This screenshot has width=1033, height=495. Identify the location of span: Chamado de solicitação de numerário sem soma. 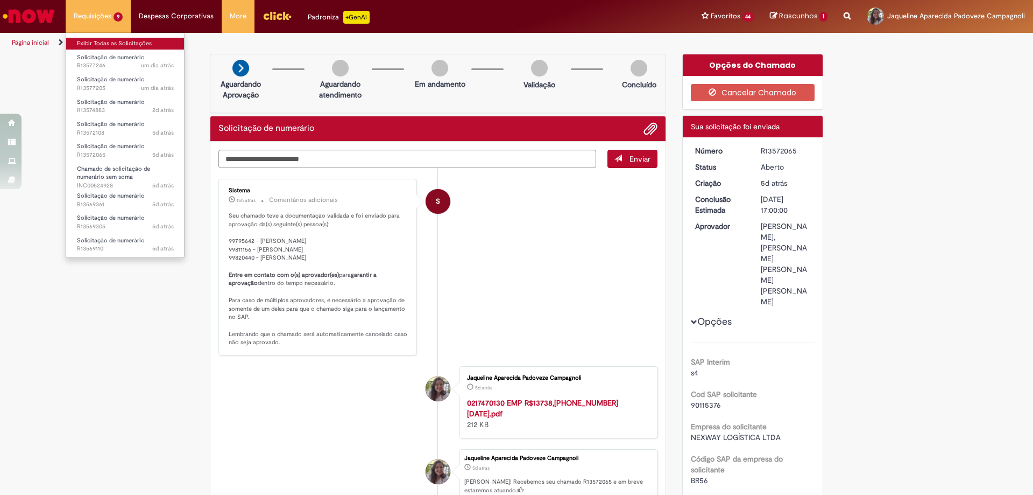
(114, 173).